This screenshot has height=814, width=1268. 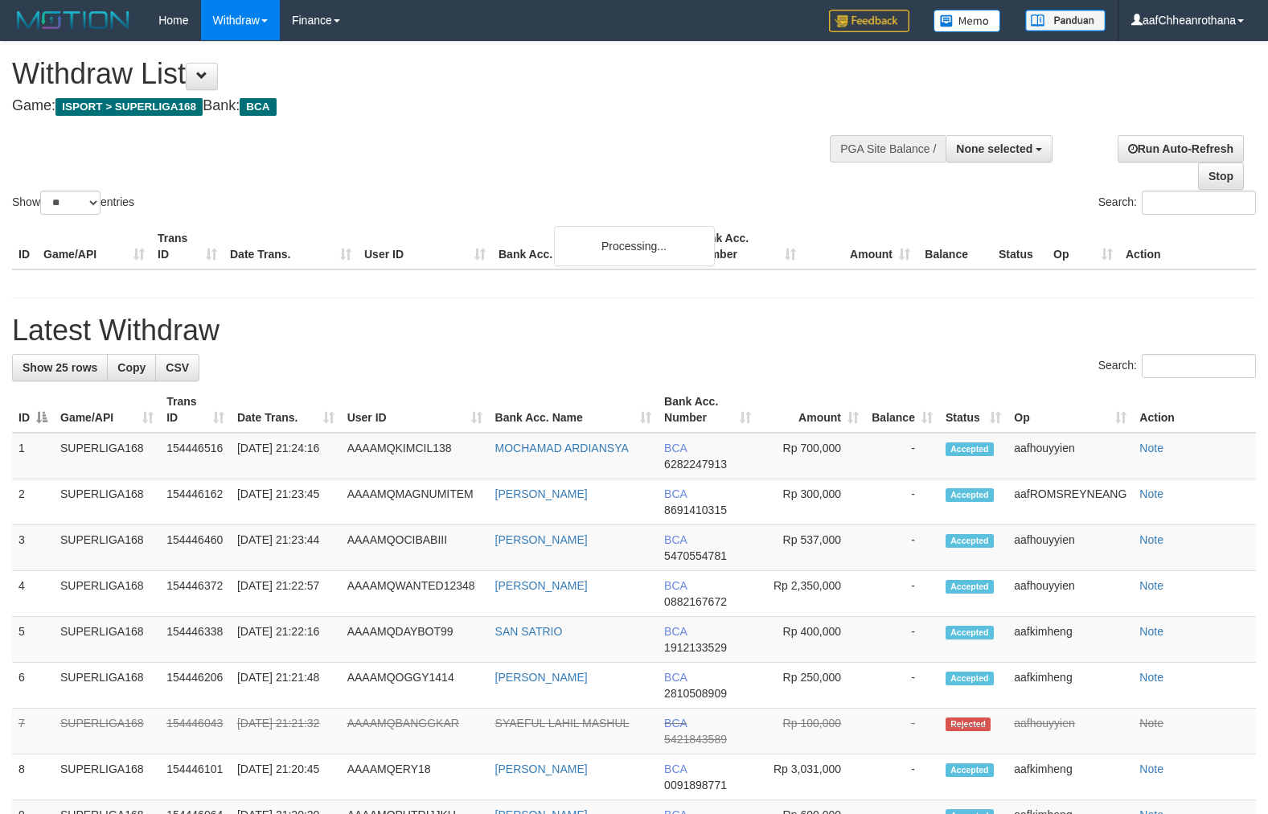 What do you see at coordinates (590, 246) in the screenshot?
I see `th: Bank Acc. Name` at bounding box center [590, 246].